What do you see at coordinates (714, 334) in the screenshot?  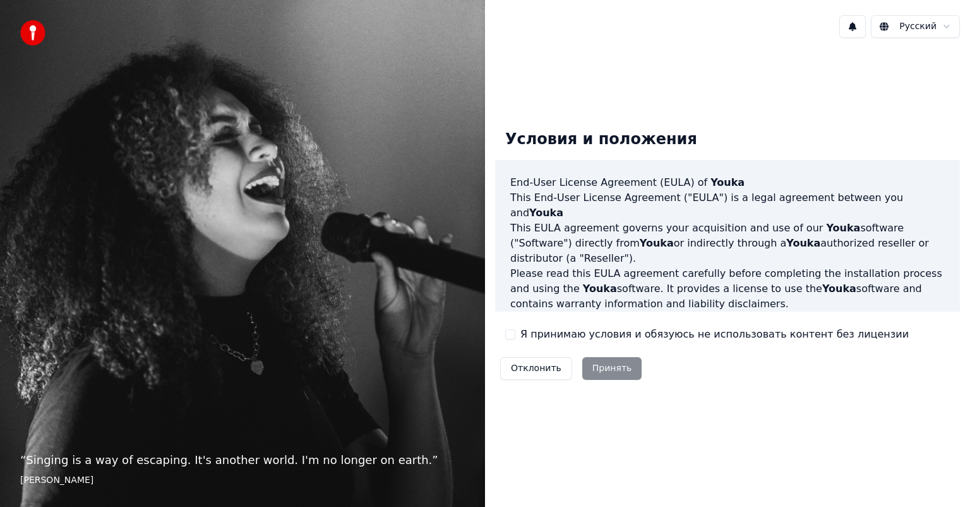 I see `label: Я принимаю условия и обязуюсь не использовать контент без лицензии` at bounding box center [714, 334].